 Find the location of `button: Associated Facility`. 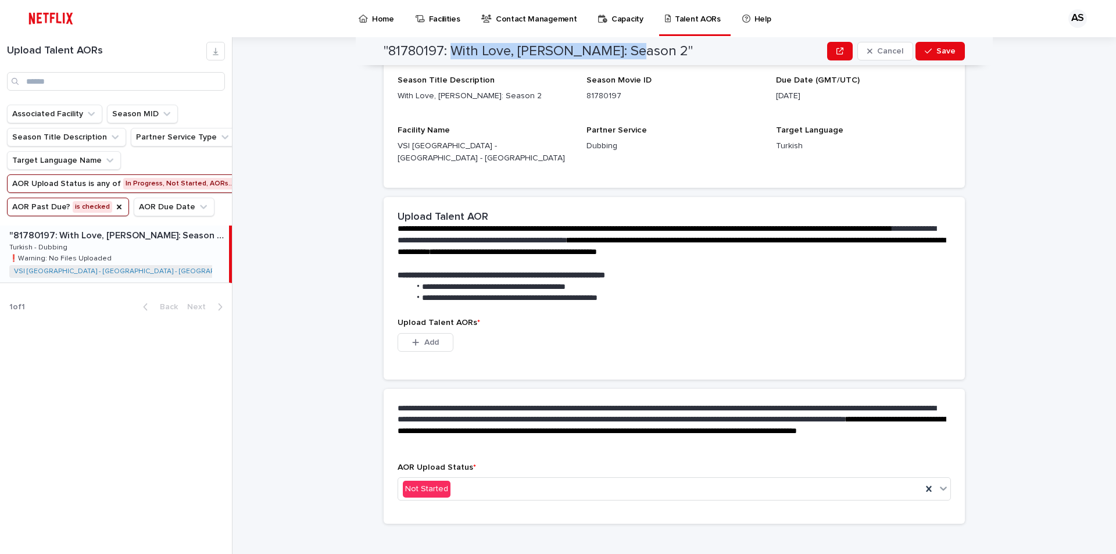

button: Associated Facility is located at coordinates (55, 114).